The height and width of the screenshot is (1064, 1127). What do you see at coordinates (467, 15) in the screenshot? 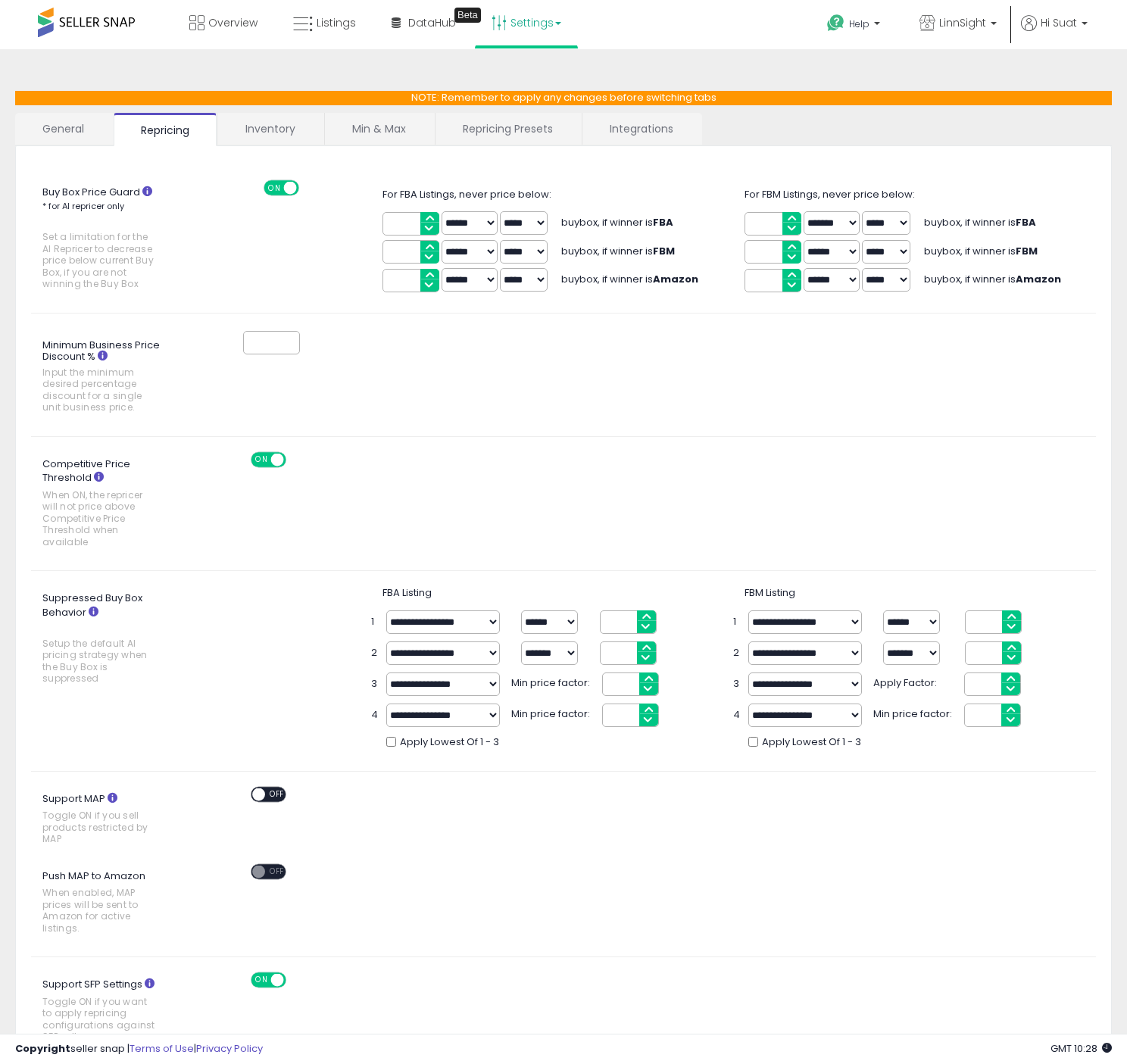
I see `div: Tooltip anchor` at bounding box center [467, 15].